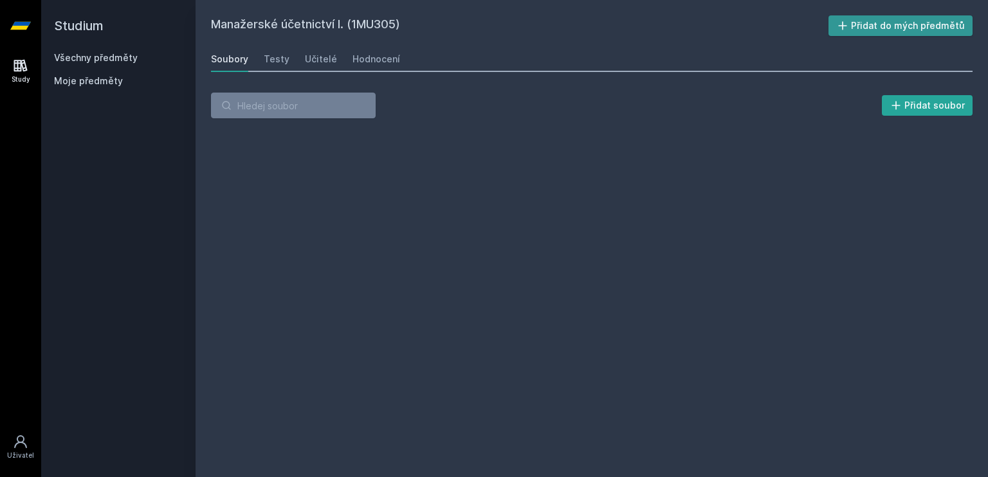 Image resolution: width=988 pixels, height=477 pixels. I want to click on a: Přidat soubor, so click(928, 106).